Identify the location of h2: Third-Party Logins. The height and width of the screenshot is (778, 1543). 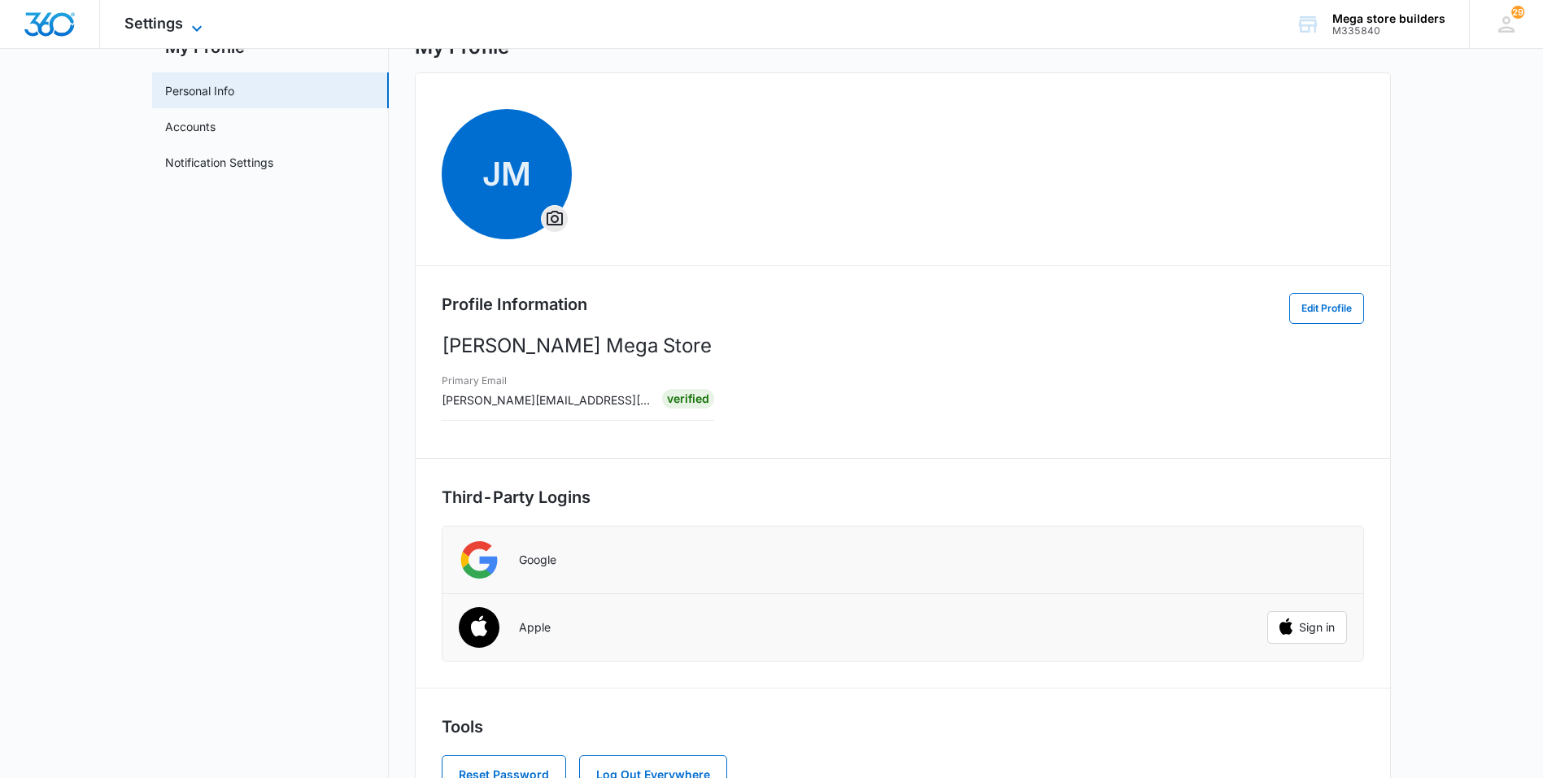
(903, 497).